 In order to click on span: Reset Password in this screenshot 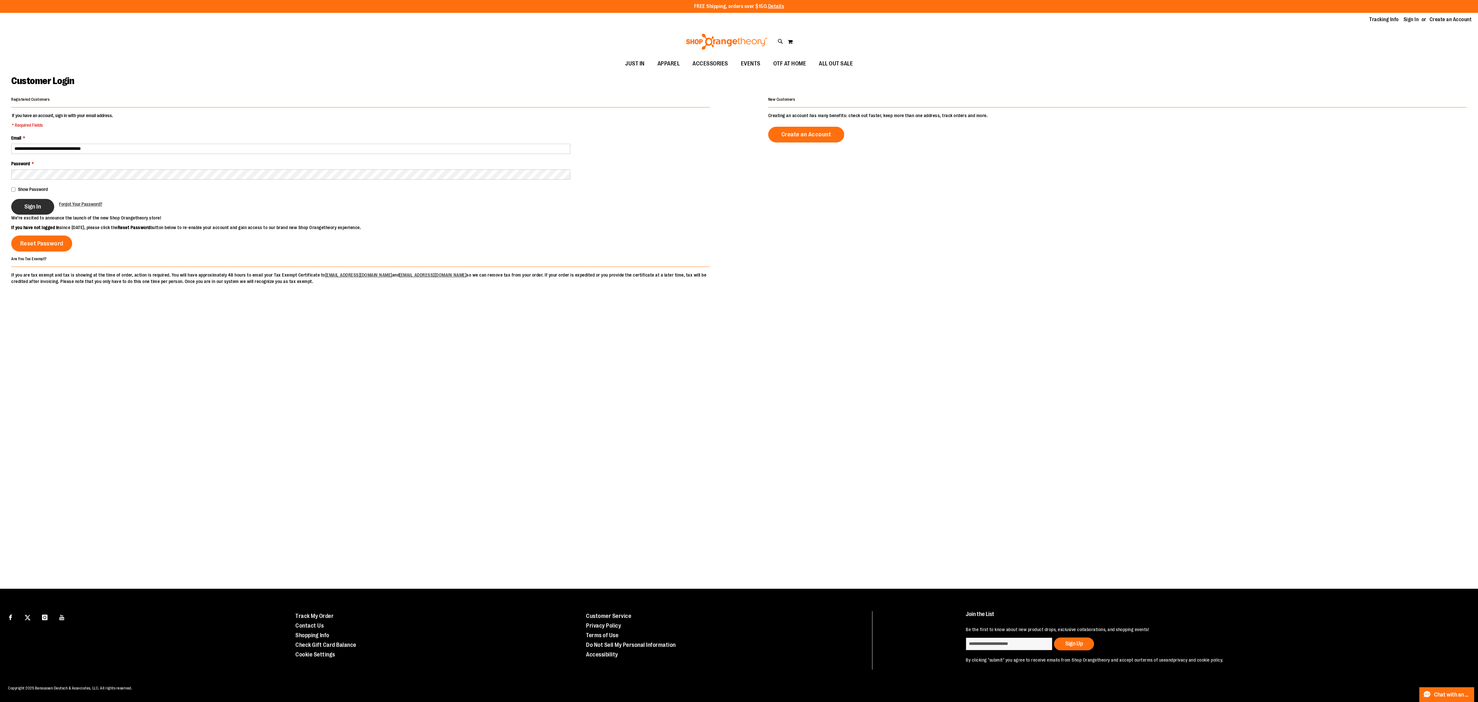, I will do `click(42, 243)`.